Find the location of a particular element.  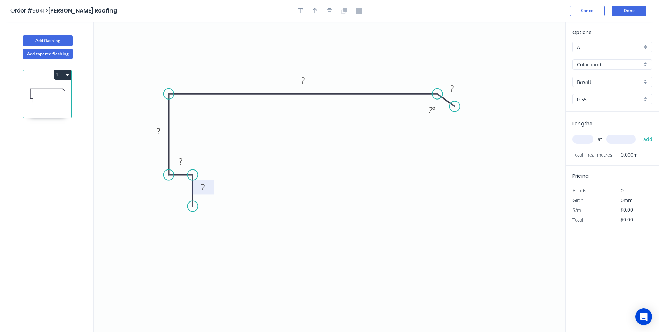

span: Total is located at coordinates (578, 219).